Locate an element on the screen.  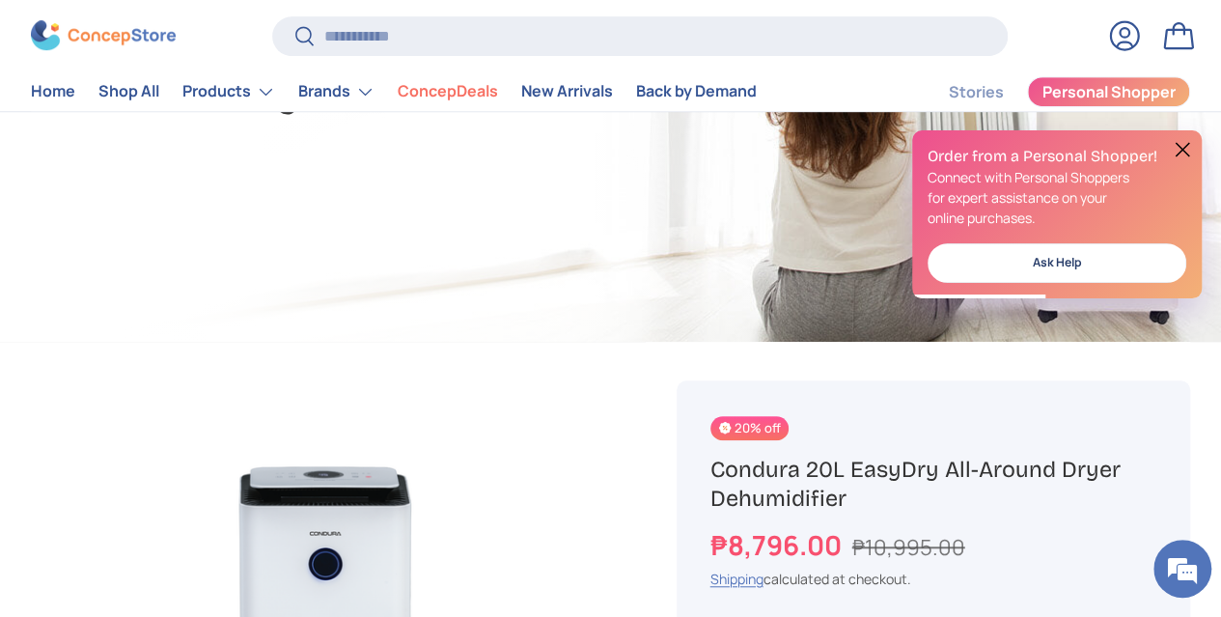
a: ConcepStore is located at coordinates (103, 36).